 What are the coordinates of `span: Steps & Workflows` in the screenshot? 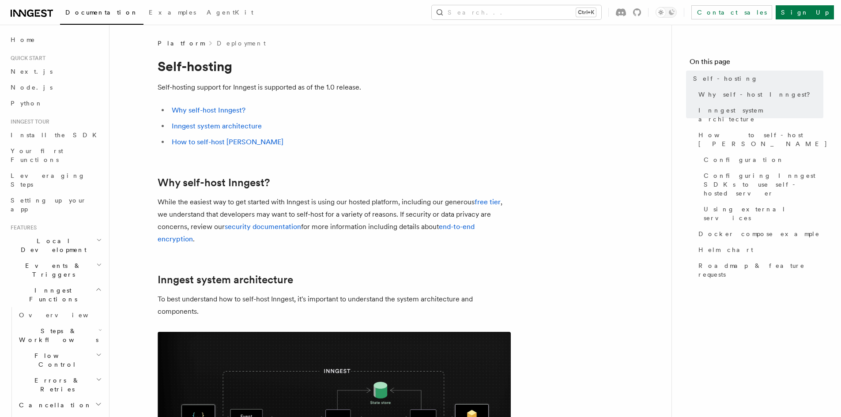 It's located at (57, 336).